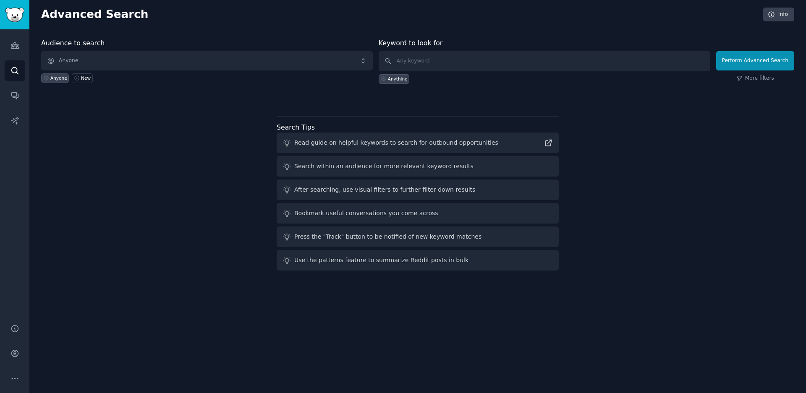  What do you see at coordinates (86, 78) in the screenshot?
I see `div: New` at bounding box center [86, 78].